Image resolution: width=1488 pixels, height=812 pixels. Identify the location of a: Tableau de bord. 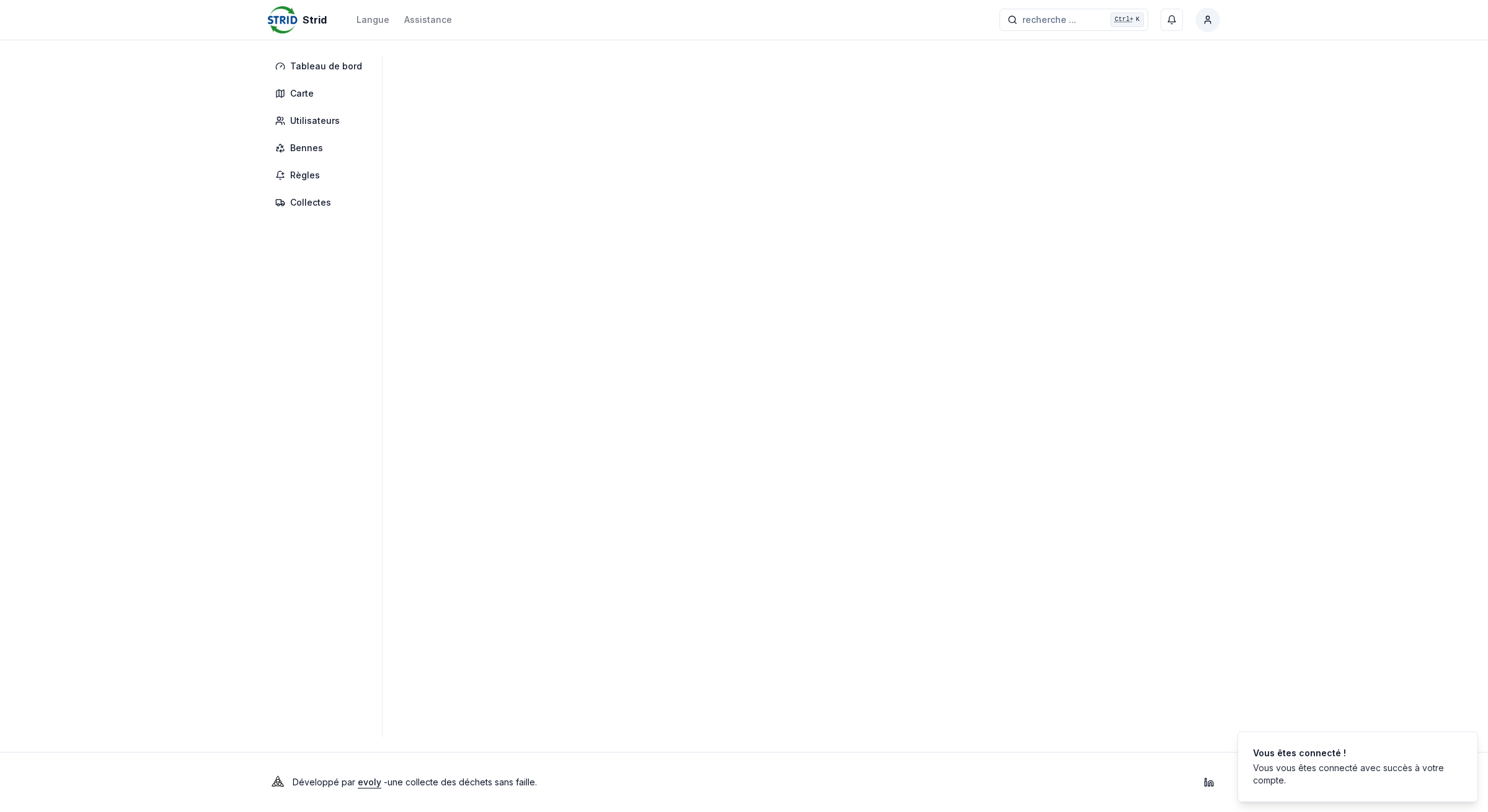
(321, 66).